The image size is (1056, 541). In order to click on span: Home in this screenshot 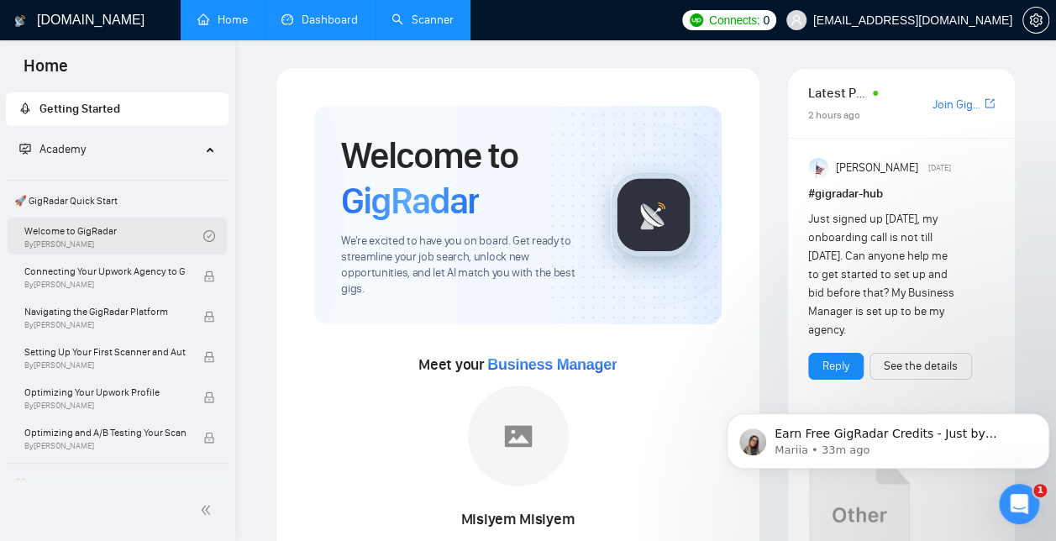, I will do `click(45, 71)`.